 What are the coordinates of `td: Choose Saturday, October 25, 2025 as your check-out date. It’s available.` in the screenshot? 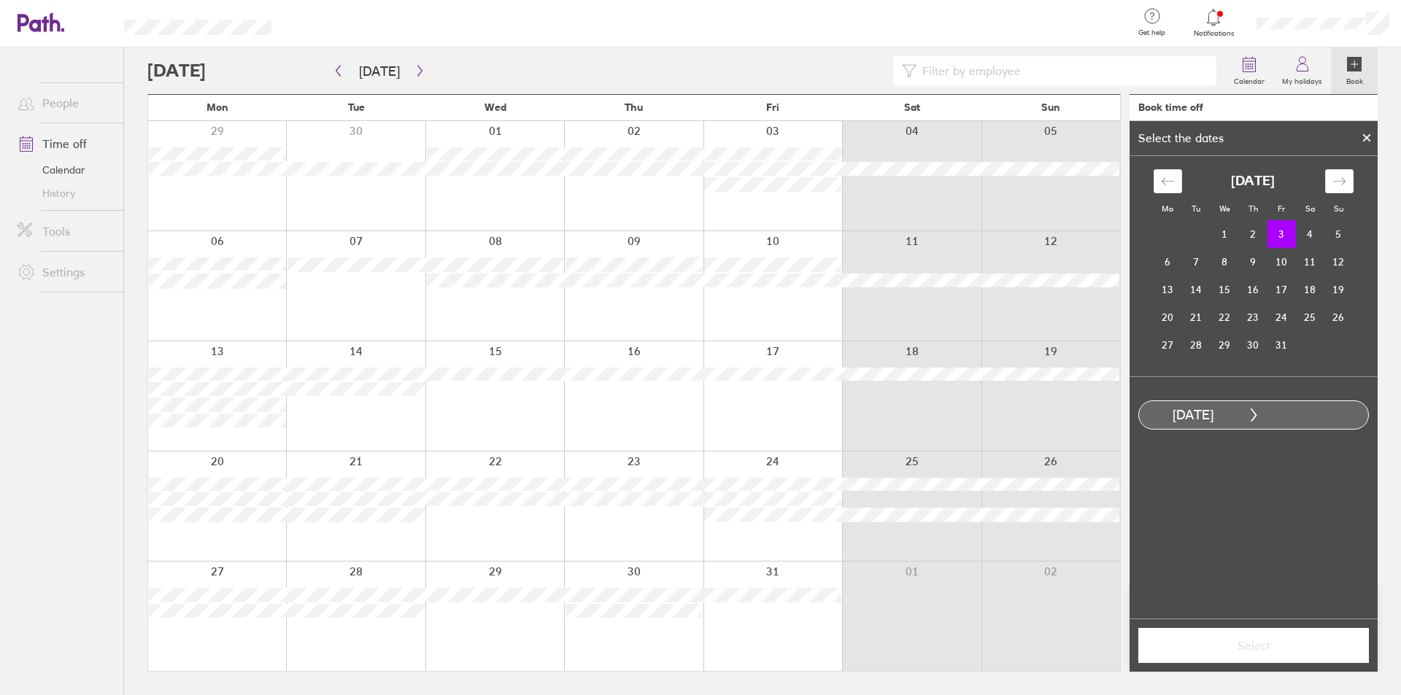 It's located at (1309, 317).